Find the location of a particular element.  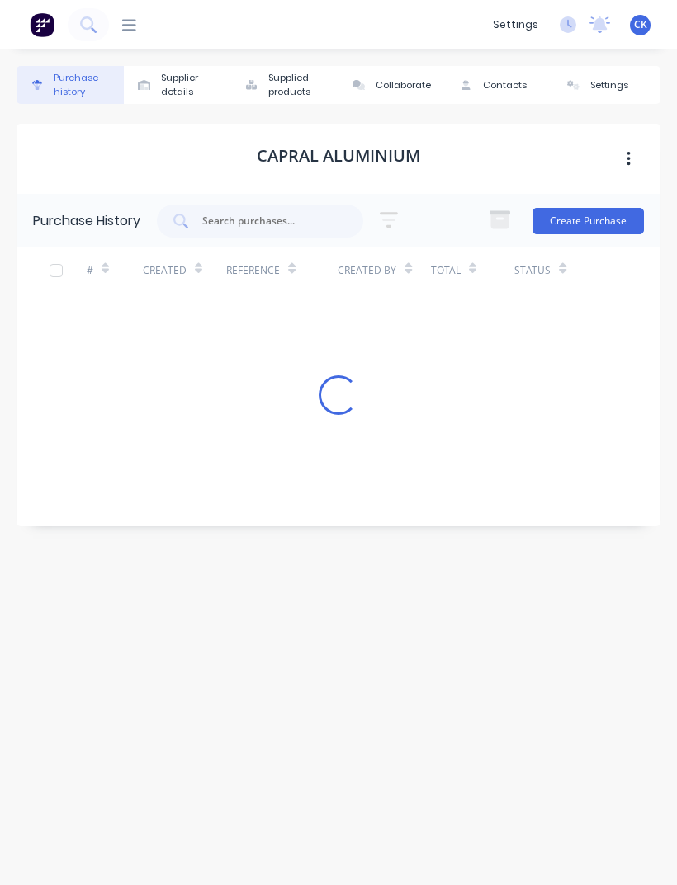

input: Search purchases... is located at coordinates (269, 221).